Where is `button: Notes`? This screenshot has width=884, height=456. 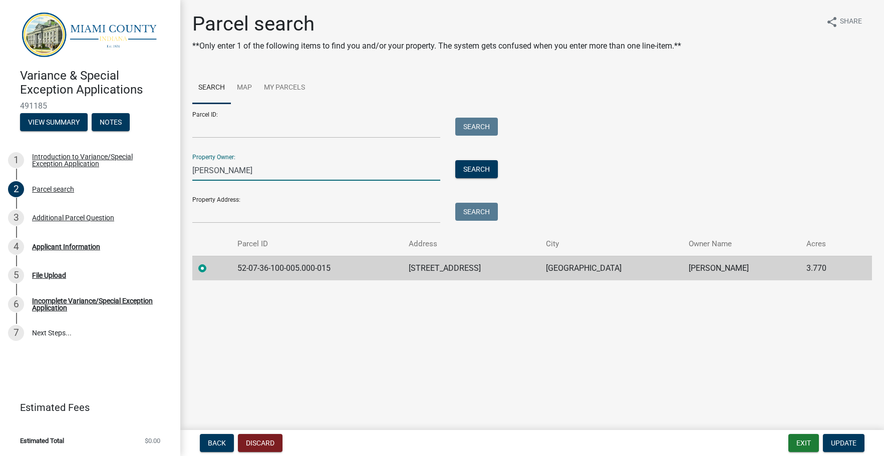
button: Notes is located at coordinates (111, 122).